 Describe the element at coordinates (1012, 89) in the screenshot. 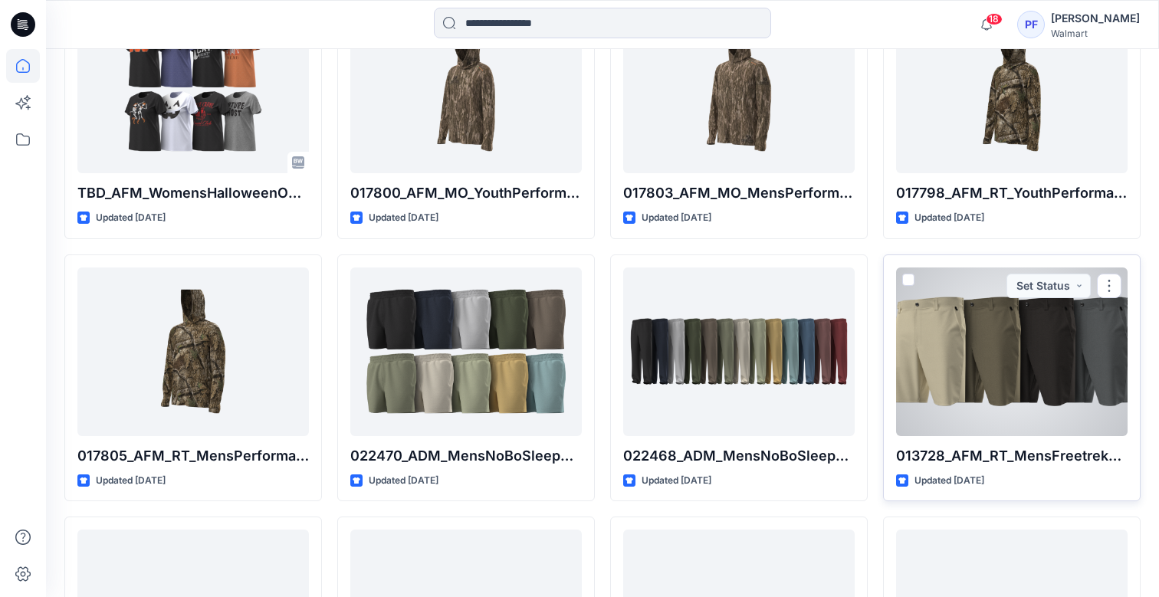

I see `a: 017798_AFM_RT_YouthPerformanceHoodieMod` at that location.